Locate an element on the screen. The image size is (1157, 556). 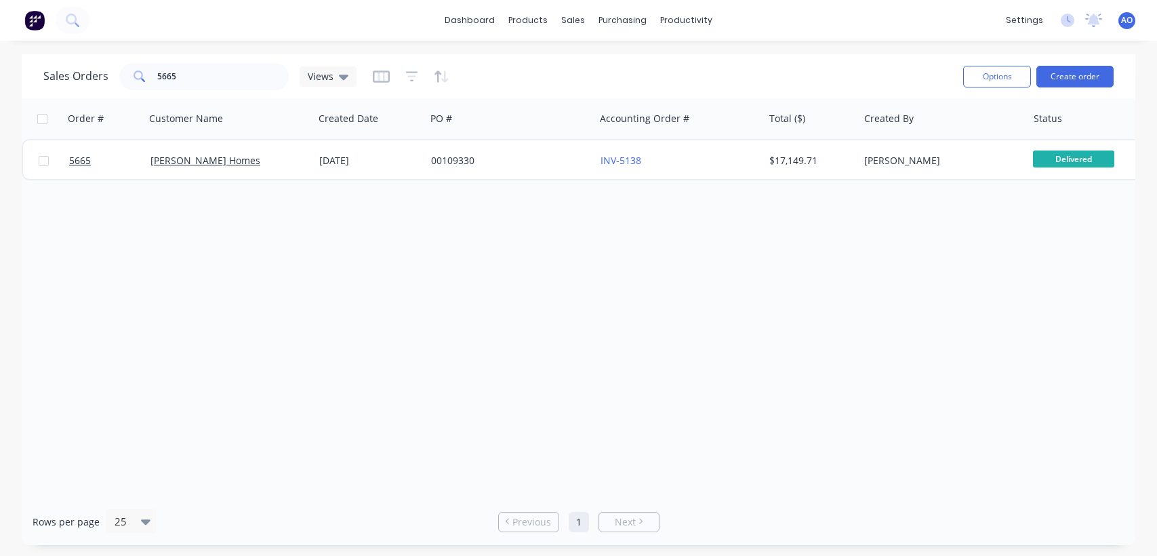
span: AO is located at coordinates (1127, 20).